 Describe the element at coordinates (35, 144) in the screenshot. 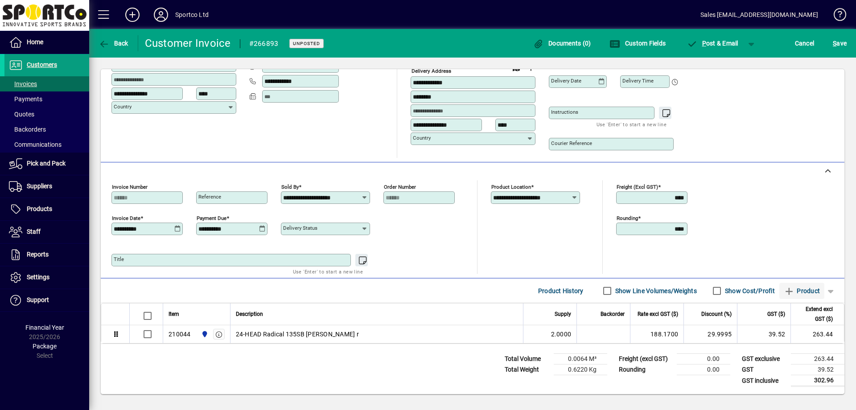

I see `span: Communications` at that location.